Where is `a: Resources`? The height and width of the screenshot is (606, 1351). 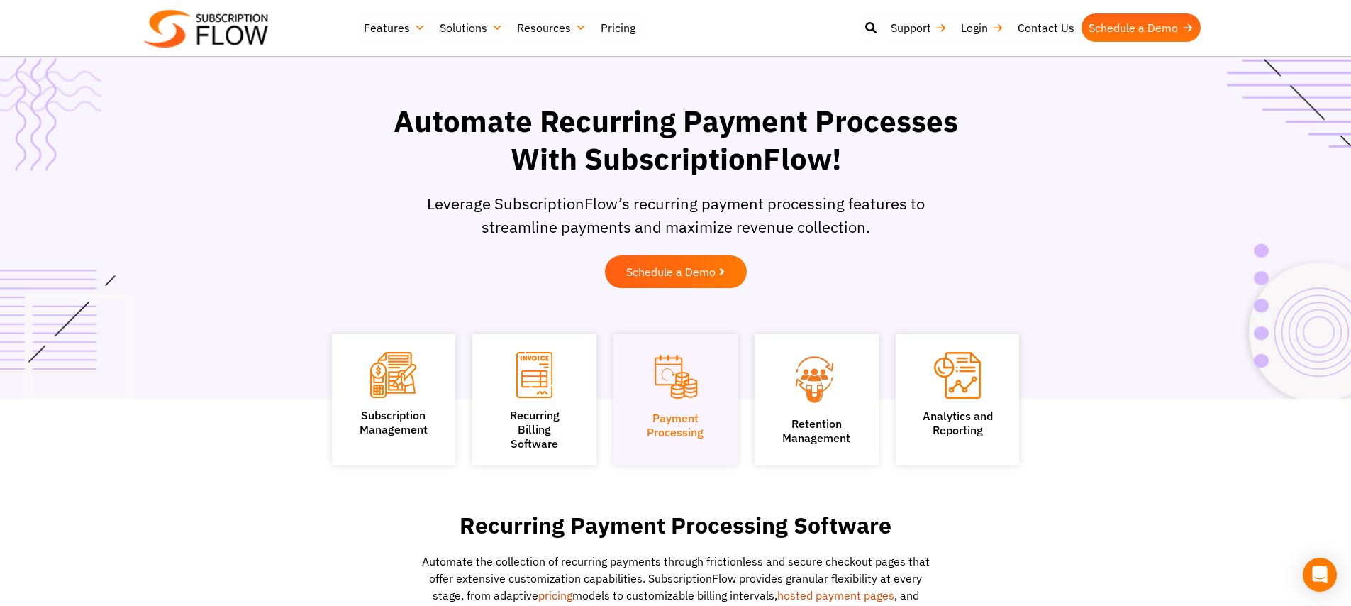 a: Resources is located at coordinates (552, 28).